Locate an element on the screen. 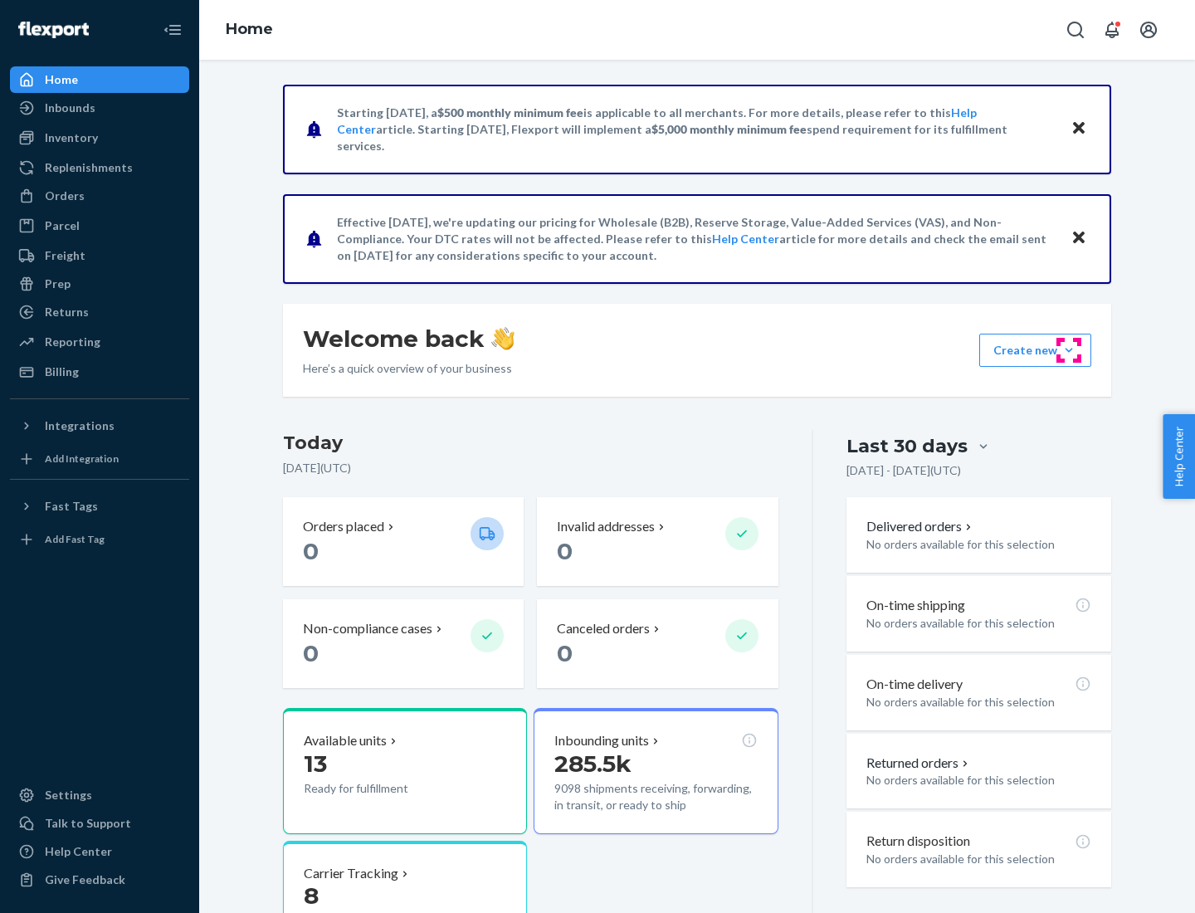 This screenshot has height=913, width=1195. a: Reporting is located at coordinates (100, 342).